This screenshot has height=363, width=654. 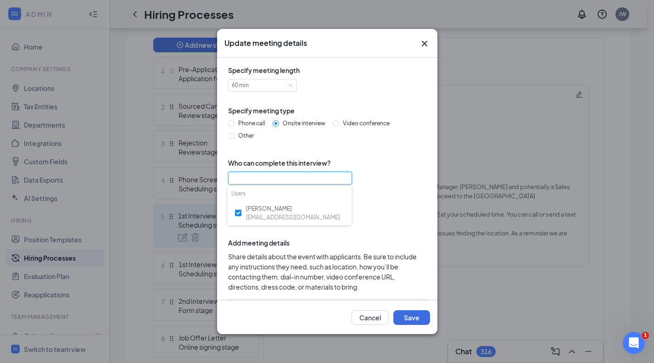 I want to click on span: Phone call, so click(x=252, y=123).